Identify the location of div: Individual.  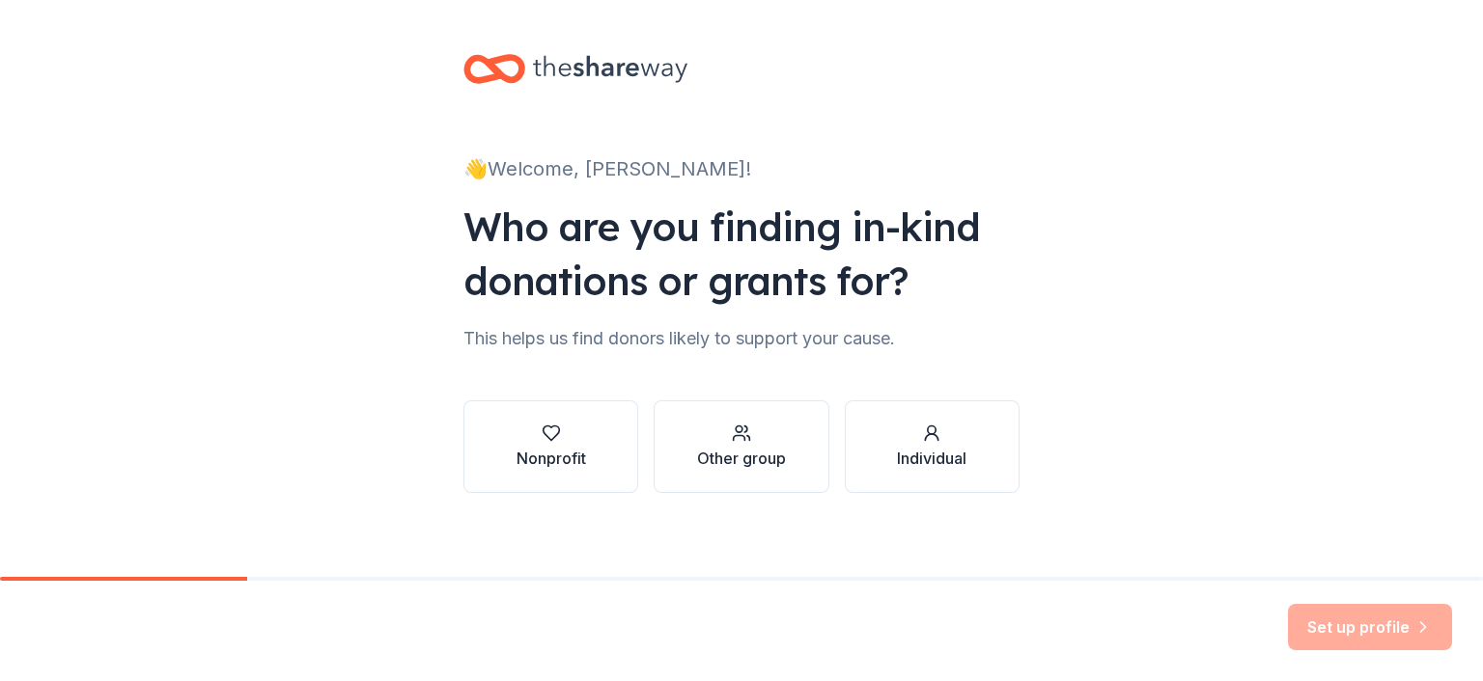
(931, 459).